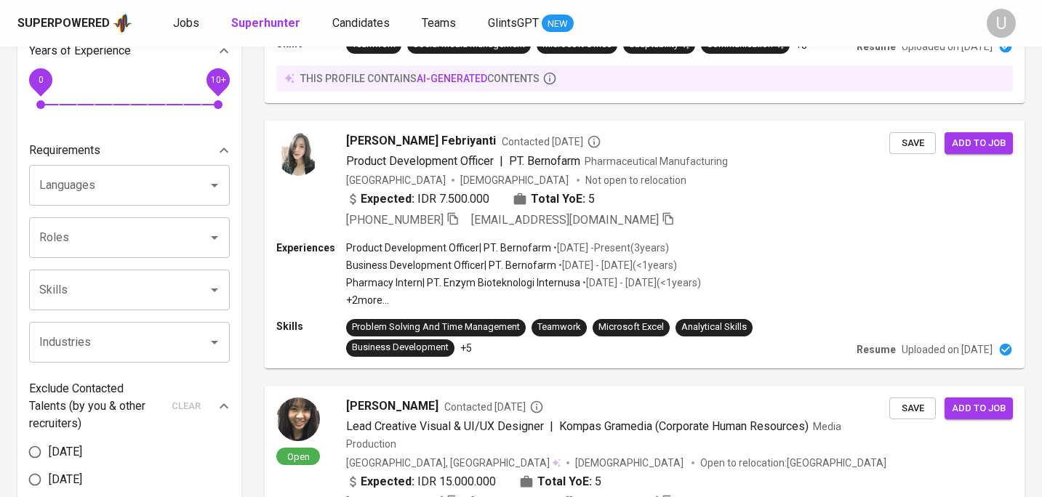 This screenshot has width=1042, height=497. I want to click on svg: By Jakarta recruiter, so click(594, 142).